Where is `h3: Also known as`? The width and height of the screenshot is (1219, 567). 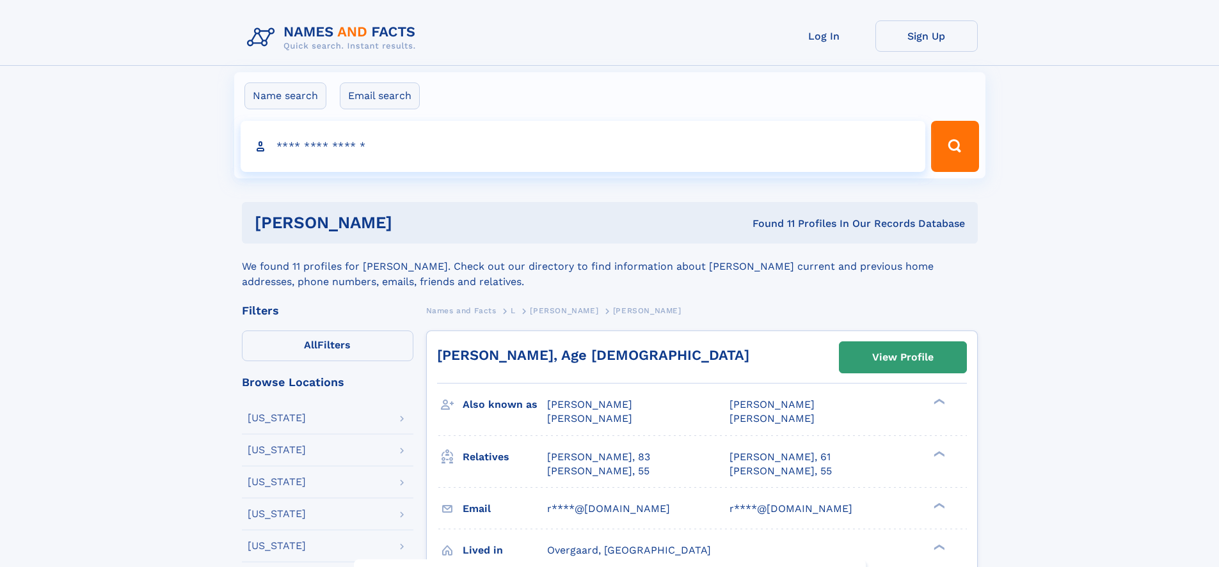 h3: Also known as is located at coordinates (505, 405).